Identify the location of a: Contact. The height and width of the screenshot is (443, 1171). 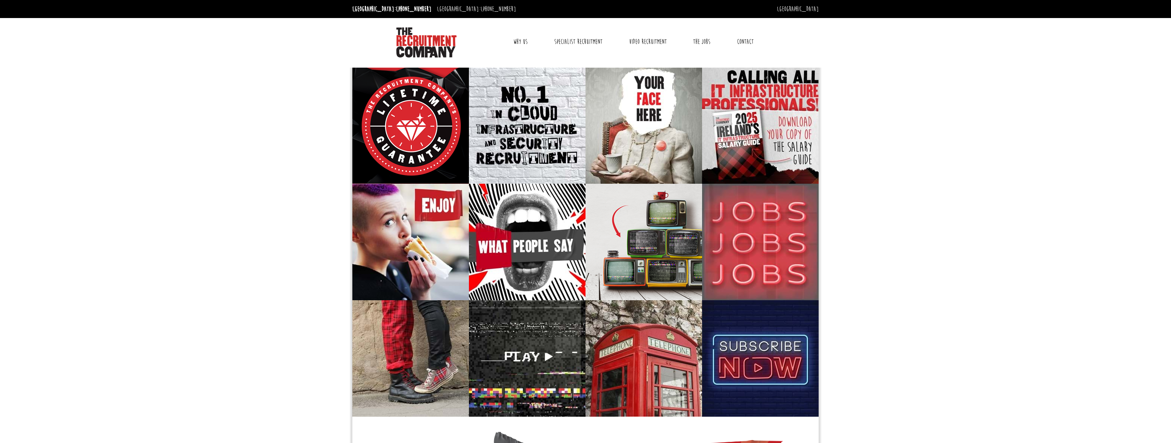
(745, 42).